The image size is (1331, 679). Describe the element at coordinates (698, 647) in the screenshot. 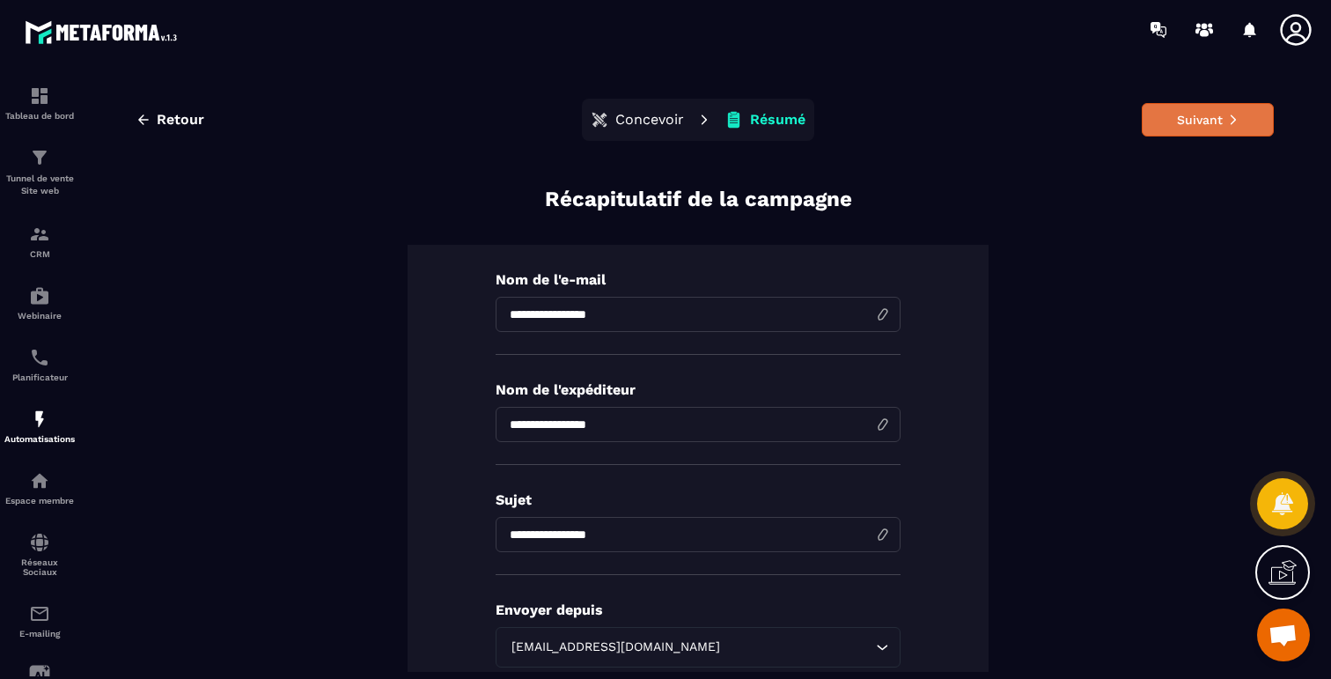

I see `div: Search for option` at that location.